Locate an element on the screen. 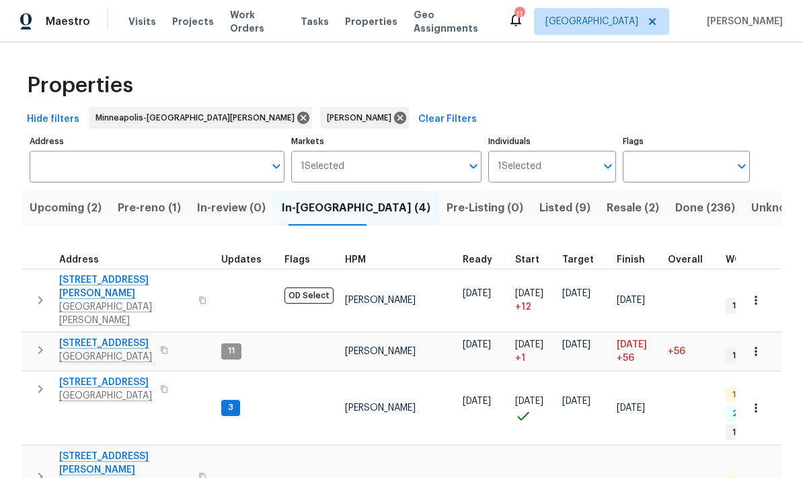 Image resolution: width=803 pixels, height=478 pixels. span: Geo Assignments is located at coordinates (453, 22).